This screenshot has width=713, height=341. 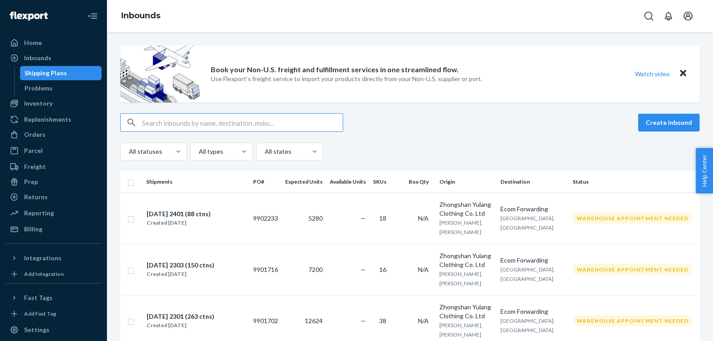 What do you see at coordinates (53, 182) in the screenshot?
I see `a: Prep` at bounding box center [53, 182].